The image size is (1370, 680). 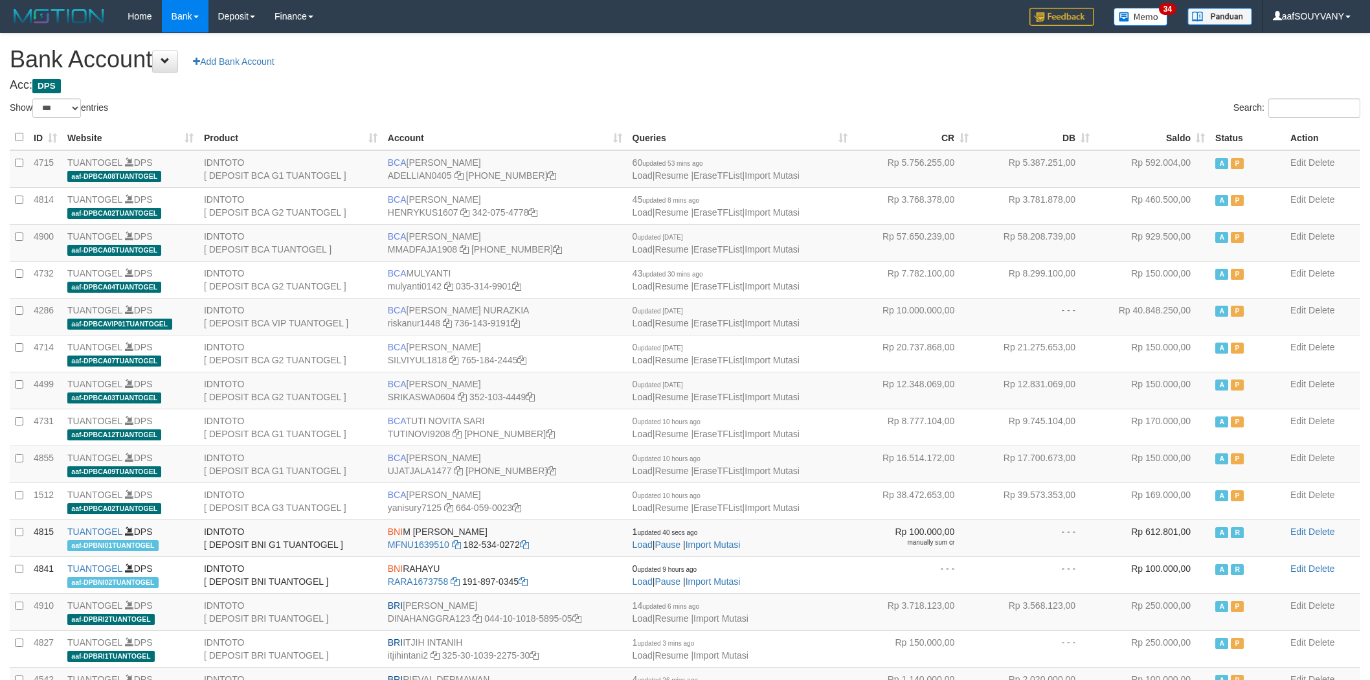 I want to click on h4: Acc:, so click(x=685, y=85).